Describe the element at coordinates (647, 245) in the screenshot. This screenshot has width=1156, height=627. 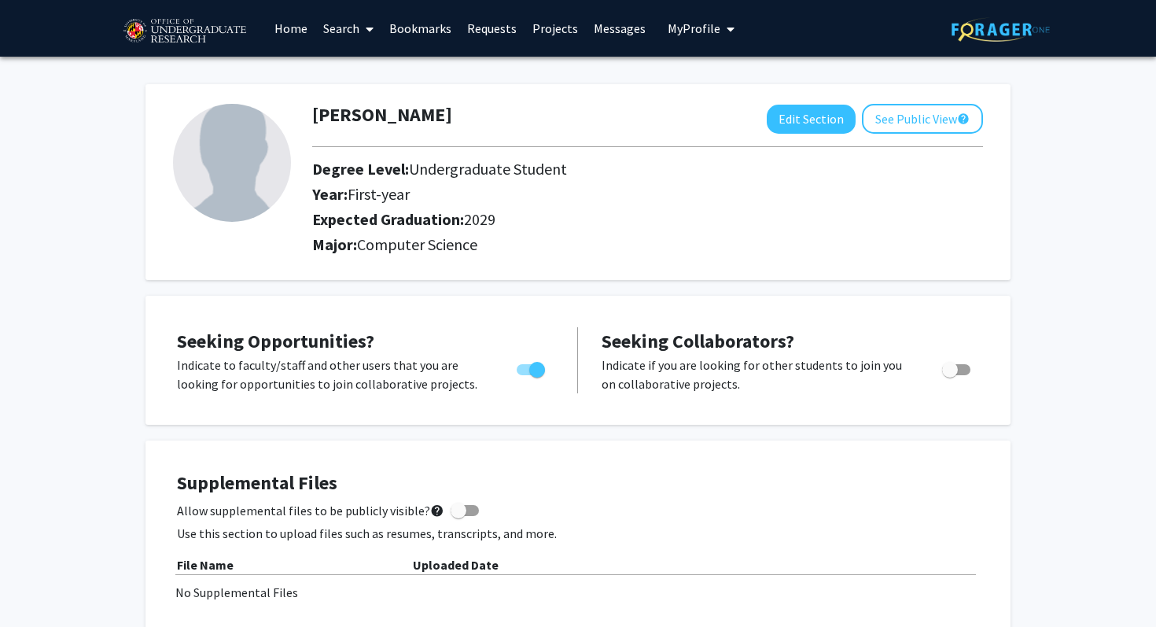
I see `h2: Major:` at that location.